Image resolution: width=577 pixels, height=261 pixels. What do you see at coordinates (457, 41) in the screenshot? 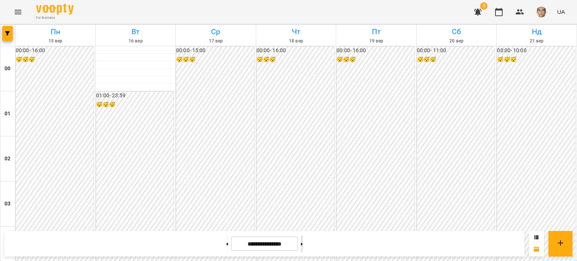
I see `h6: 20 вер` at bounding box center [457, 41].